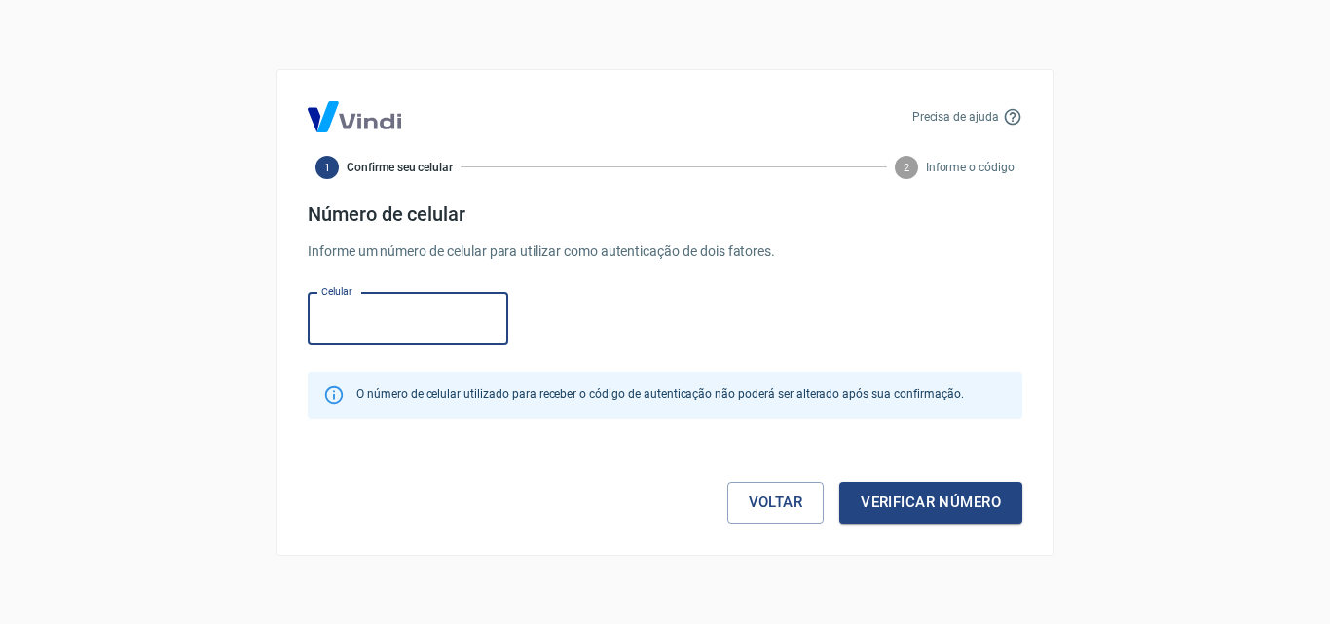 The image size is (1330, 624). I want to click on p: Precisa de ajuda, so click(955, 117).